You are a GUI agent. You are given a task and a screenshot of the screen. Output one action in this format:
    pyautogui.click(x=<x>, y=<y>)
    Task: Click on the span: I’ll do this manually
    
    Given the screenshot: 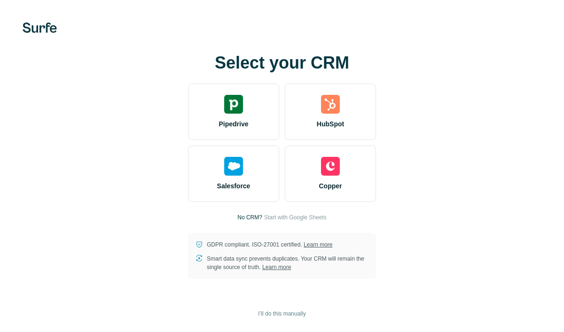 What is the action you would take?
    pyautogui.click(x=282, y=314)
    